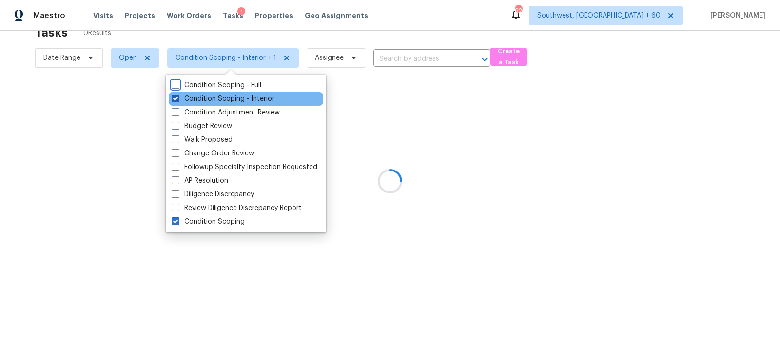  I want to click on label: Condition Scoping - Interior, so click(223, 99).